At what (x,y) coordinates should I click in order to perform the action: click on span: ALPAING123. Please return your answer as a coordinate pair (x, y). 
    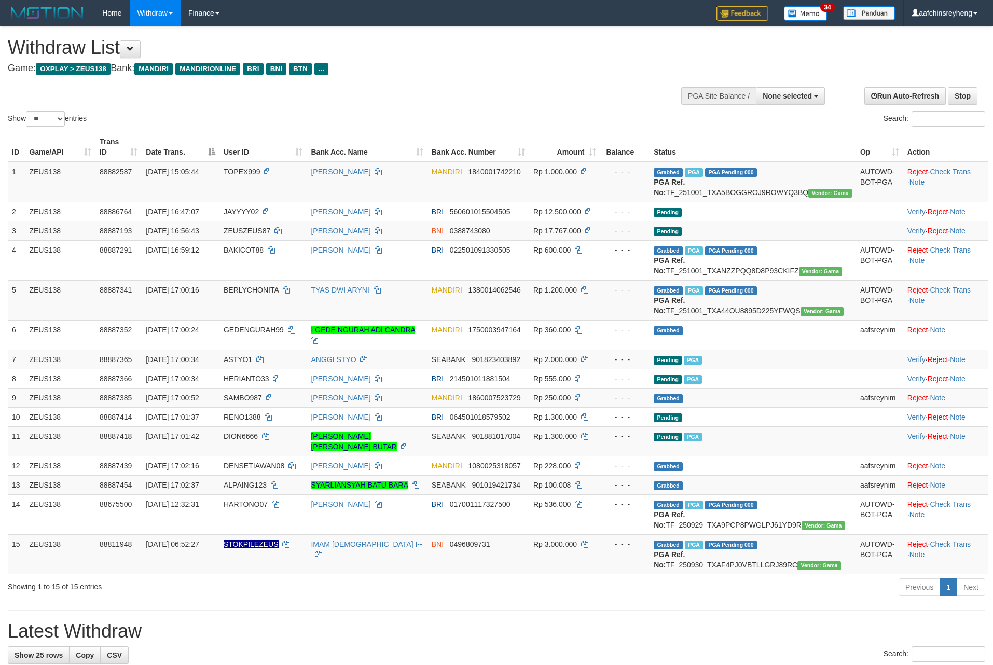
    Looking at the image, I should click on (245, 485).